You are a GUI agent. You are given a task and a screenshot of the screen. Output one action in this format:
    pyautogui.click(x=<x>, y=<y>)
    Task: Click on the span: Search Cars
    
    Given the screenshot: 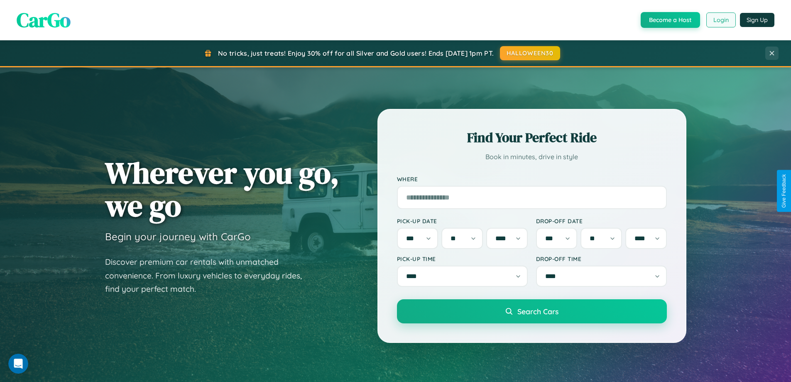 What is the action you would take?
    pyautogui.click(x=538, y=311)
    